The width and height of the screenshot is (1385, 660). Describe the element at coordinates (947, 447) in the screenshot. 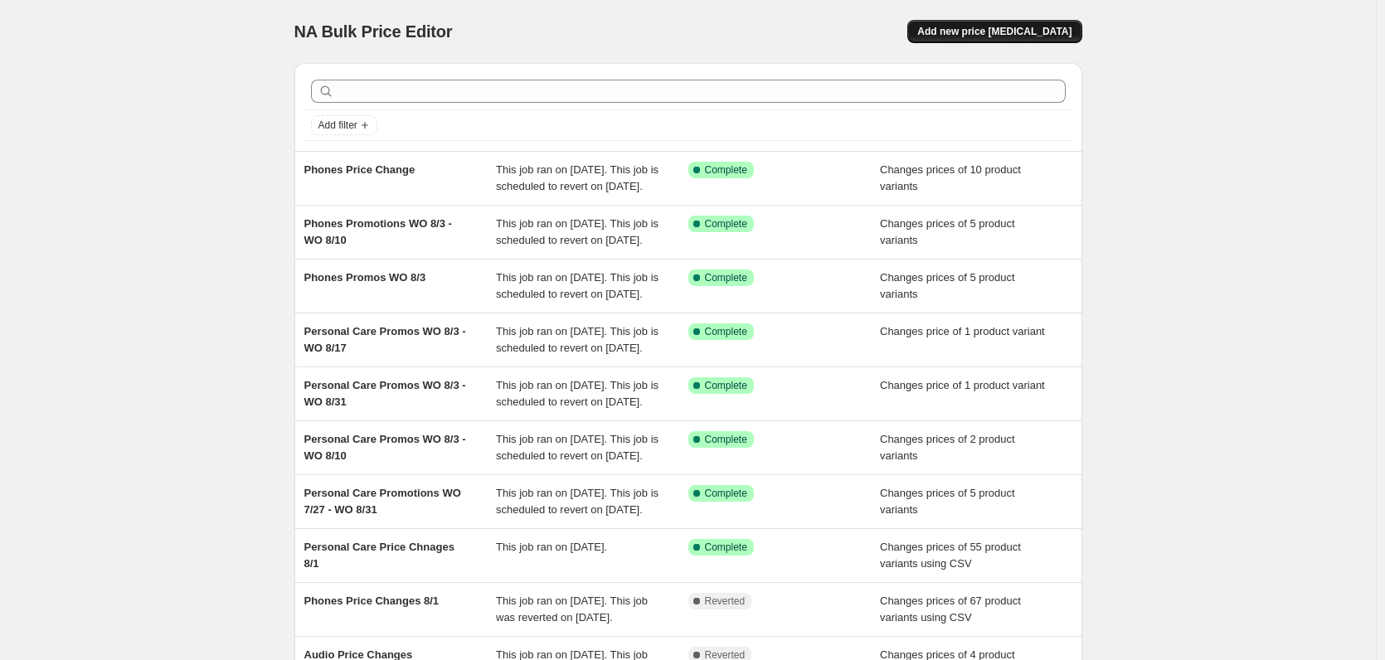

I see `span: Changes prices of 2 product variants` at that location.